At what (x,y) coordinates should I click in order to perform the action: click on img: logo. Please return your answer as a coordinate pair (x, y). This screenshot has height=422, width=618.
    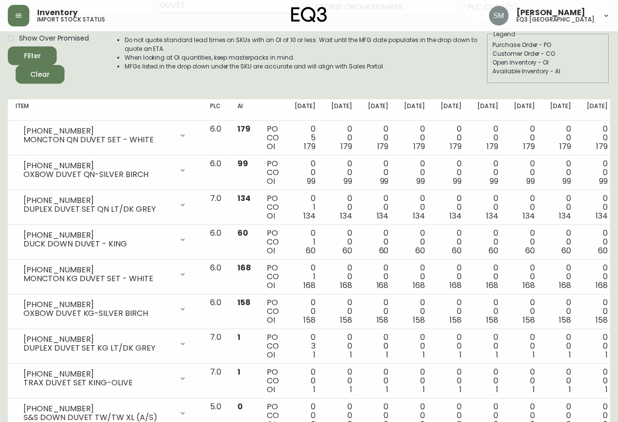
    Looking at the image, I should click on (309, 15).